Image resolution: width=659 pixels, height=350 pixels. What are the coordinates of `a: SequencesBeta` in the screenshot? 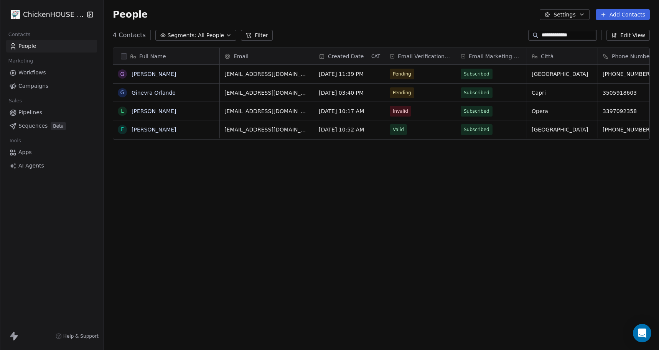 It's located at (51, 126).